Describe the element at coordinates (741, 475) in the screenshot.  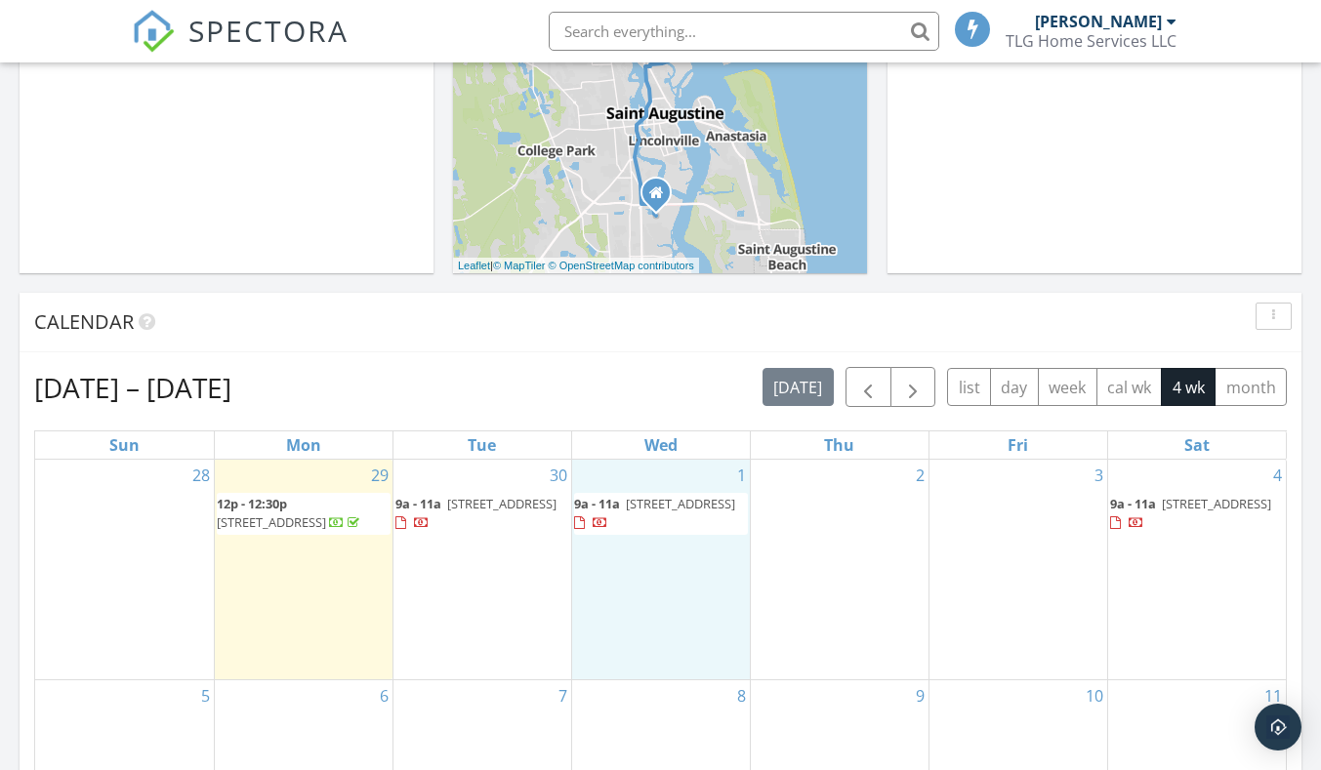
I see `a: Go to October 1, 2025` at that location.